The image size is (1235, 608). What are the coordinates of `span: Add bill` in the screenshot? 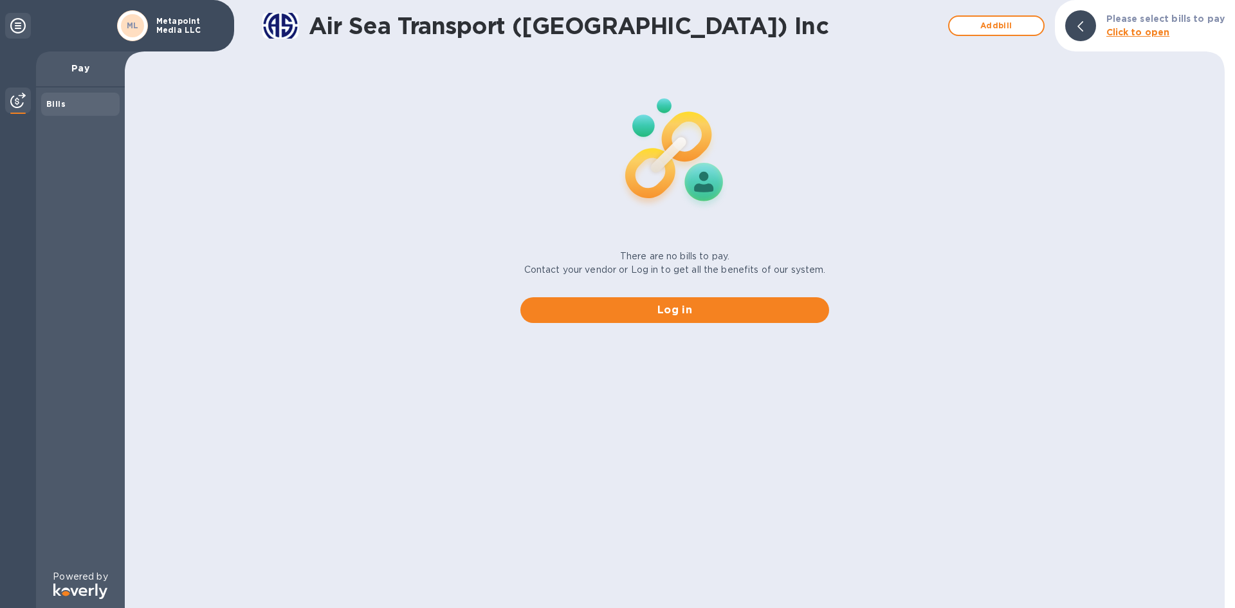 It's located at (997, 26).